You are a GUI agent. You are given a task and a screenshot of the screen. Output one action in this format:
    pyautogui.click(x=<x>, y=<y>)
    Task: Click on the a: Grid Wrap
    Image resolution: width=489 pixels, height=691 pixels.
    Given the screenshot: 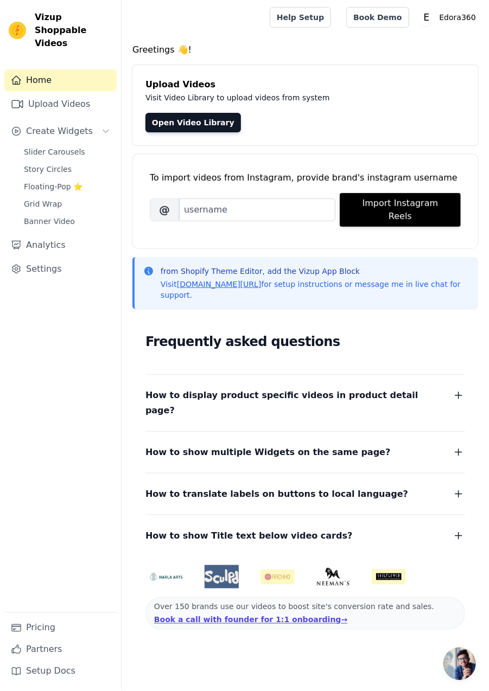 What is the action you would take?
    pyautogui.click(x=67, y=204)
    